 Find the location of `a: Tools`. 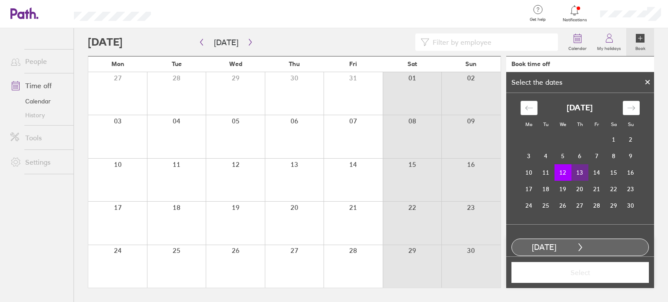

a: Tools is located at coordinates (38, 138).